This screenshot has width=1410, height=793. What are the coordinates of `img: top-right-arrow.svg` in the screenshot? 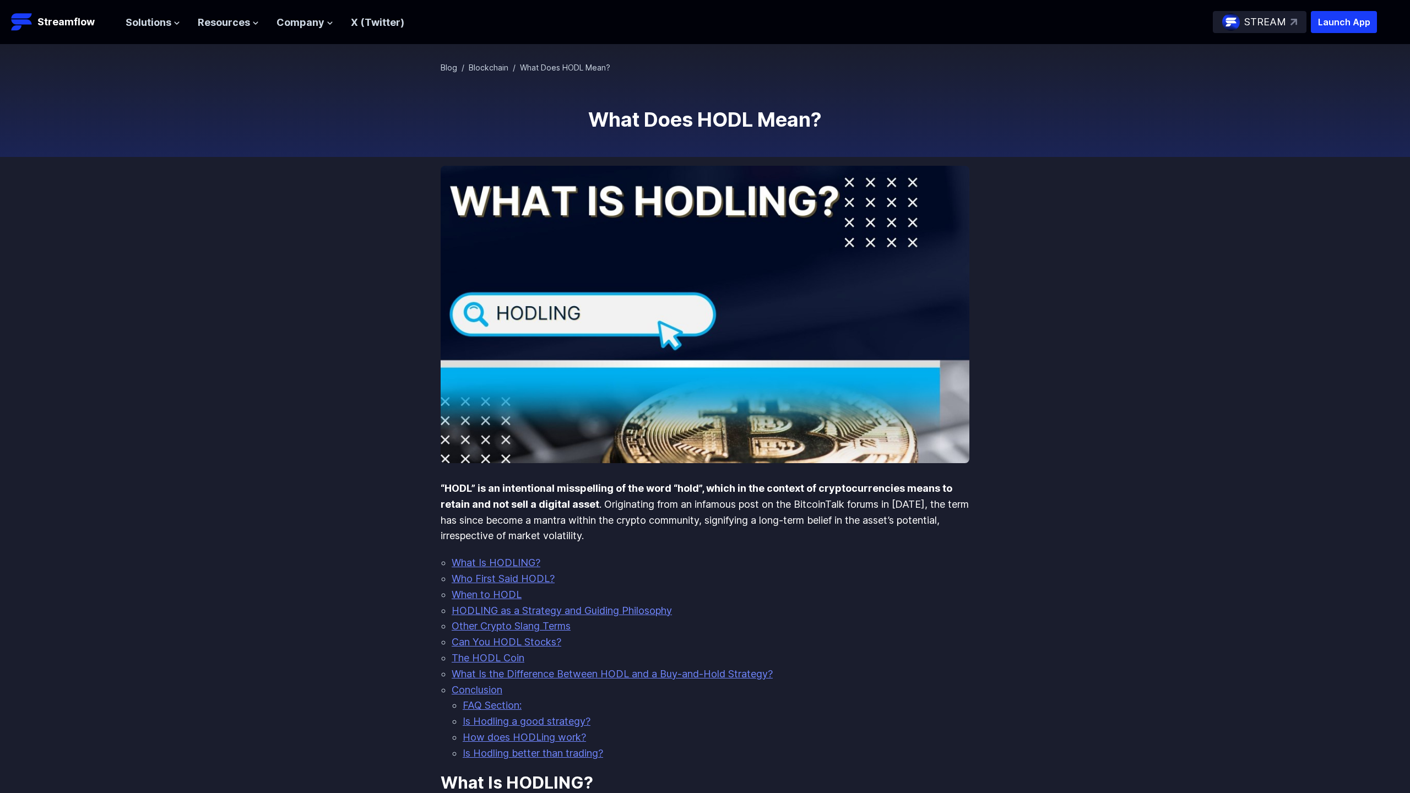 It's located at (1294, 22).